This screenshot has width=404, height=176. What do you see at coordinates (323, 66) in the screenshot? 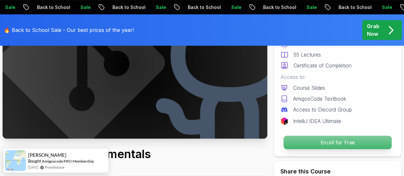
I see `p: Certificate of Completion` at bounding box center [323, 66].